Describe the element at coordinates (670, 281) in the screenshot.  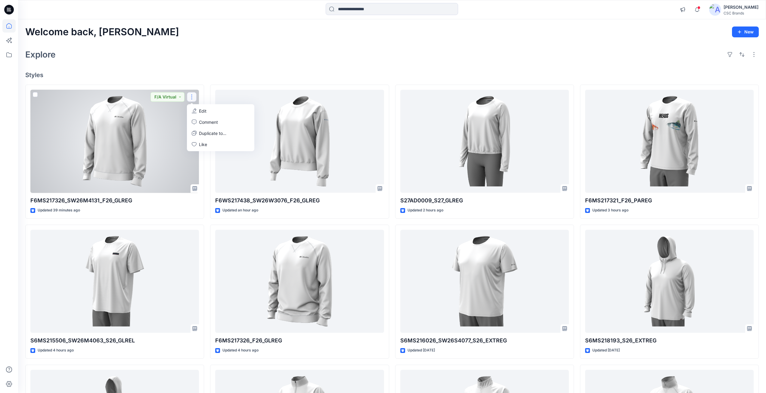
I see `a: S6MS218193_S26_EXTREG` at that location.